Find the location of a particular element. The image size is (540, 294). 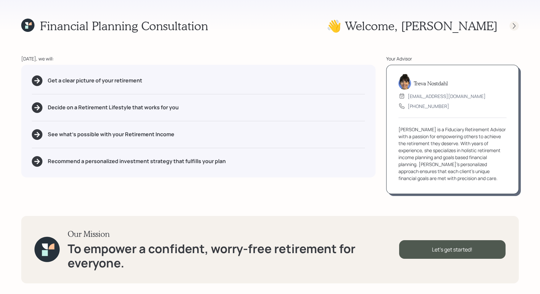

div: Your Advisor is located at coordinates (453, 58).